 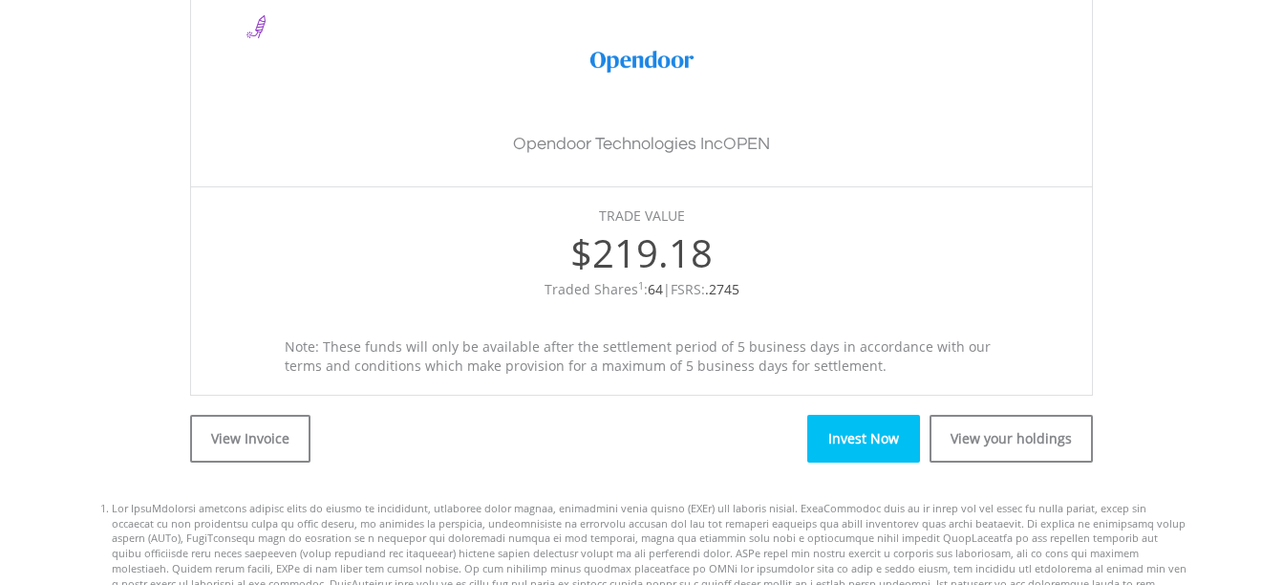 What do you see at coordinates (746, 143) in the screenshot?
I see `span: OPEN` at bounding box center [746, 143].